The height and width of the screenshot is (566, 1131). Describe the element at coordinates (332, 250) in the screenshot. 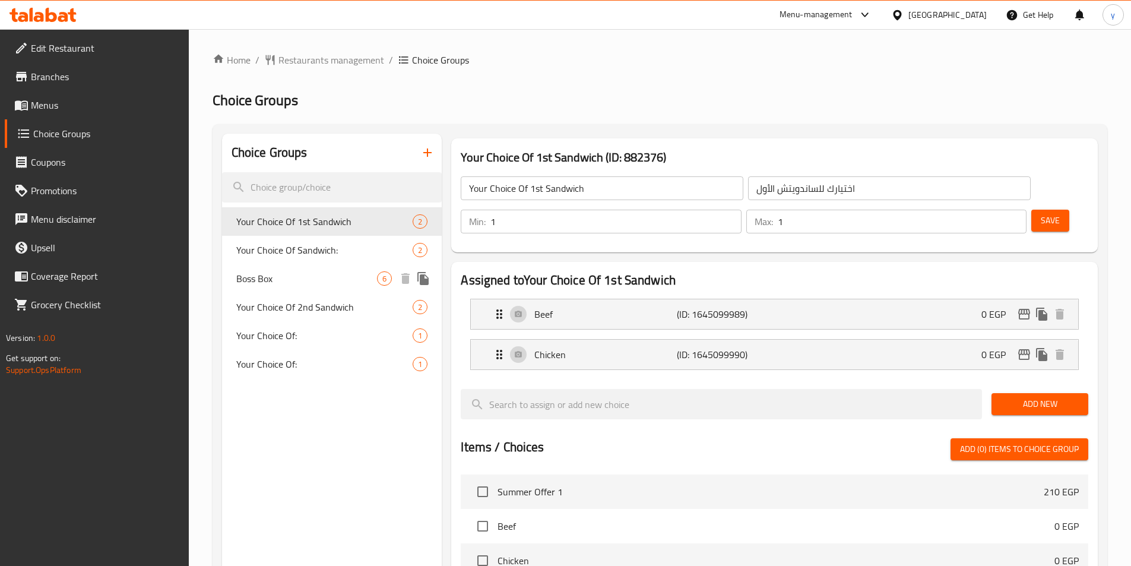

I see `div: Your Choice Of Sandwich:2` at that location.